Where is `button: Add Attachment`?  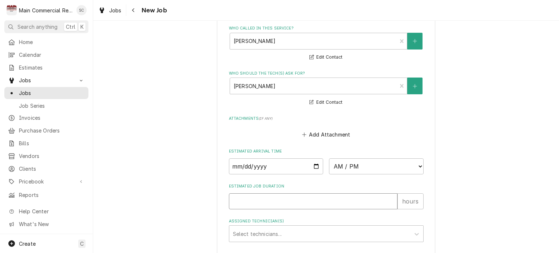
button: Add Attachment is located at coordinates (326, 135).